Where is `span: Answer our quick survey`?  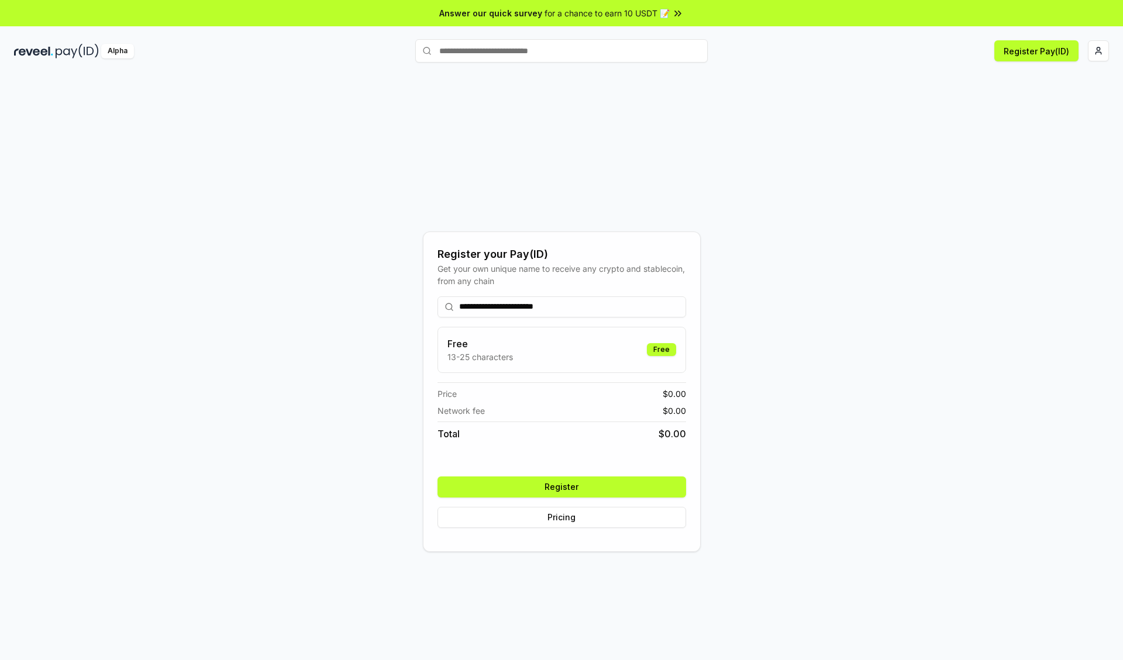
span: Answer our quick survey is located at coordinates (491, 13).